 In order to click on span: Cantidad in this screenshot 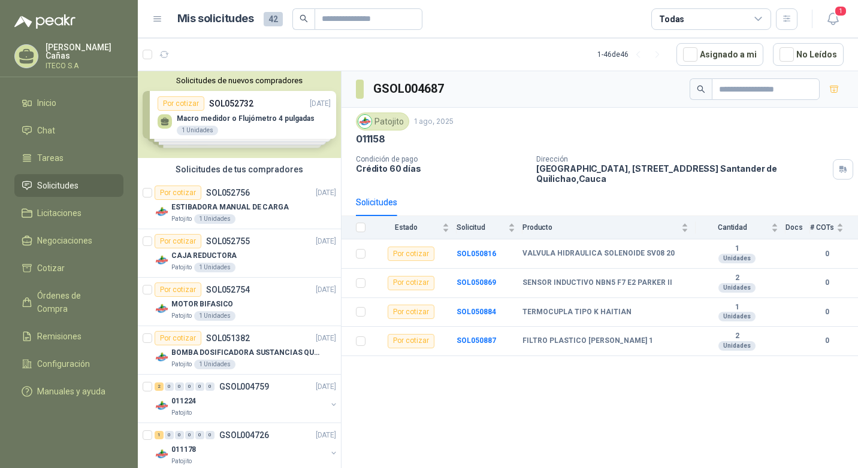, I will do `click(732, 228)`.